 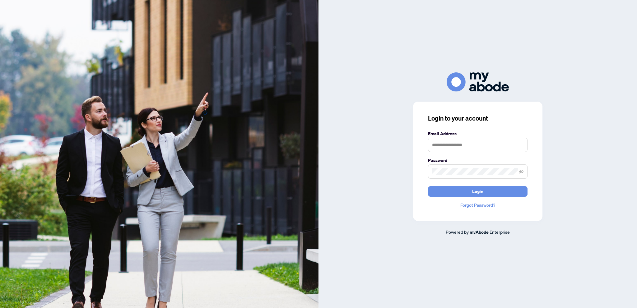 I want to click on h3: Login to your account, so click(x=478, y=118).